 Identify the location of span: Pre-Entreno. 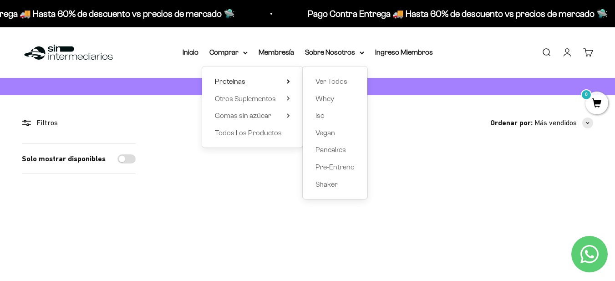
(335, 167).